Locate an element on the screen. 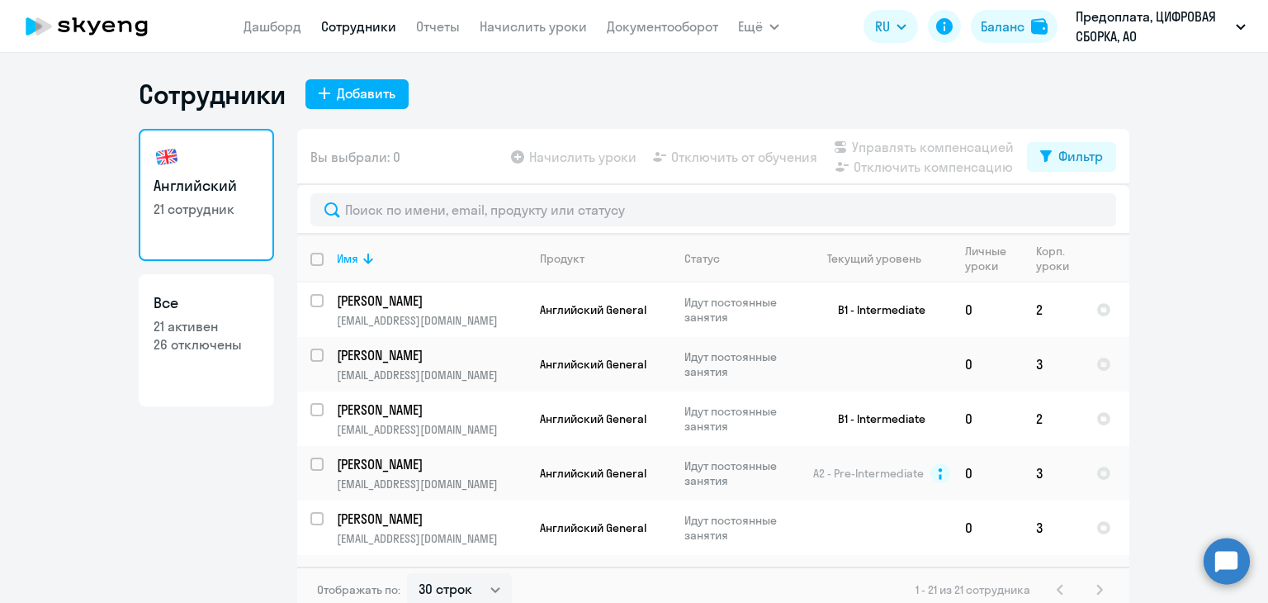  img: balance is located at coordinates (1039, 26).